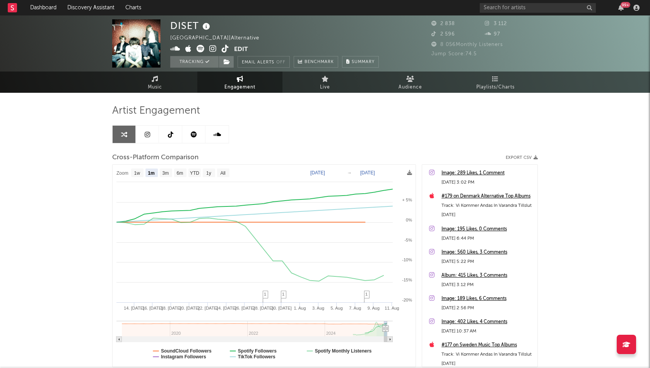 The width and height of the screenshot is (650, 368). I want to click on text: 3. Aug, so click(318, 308).